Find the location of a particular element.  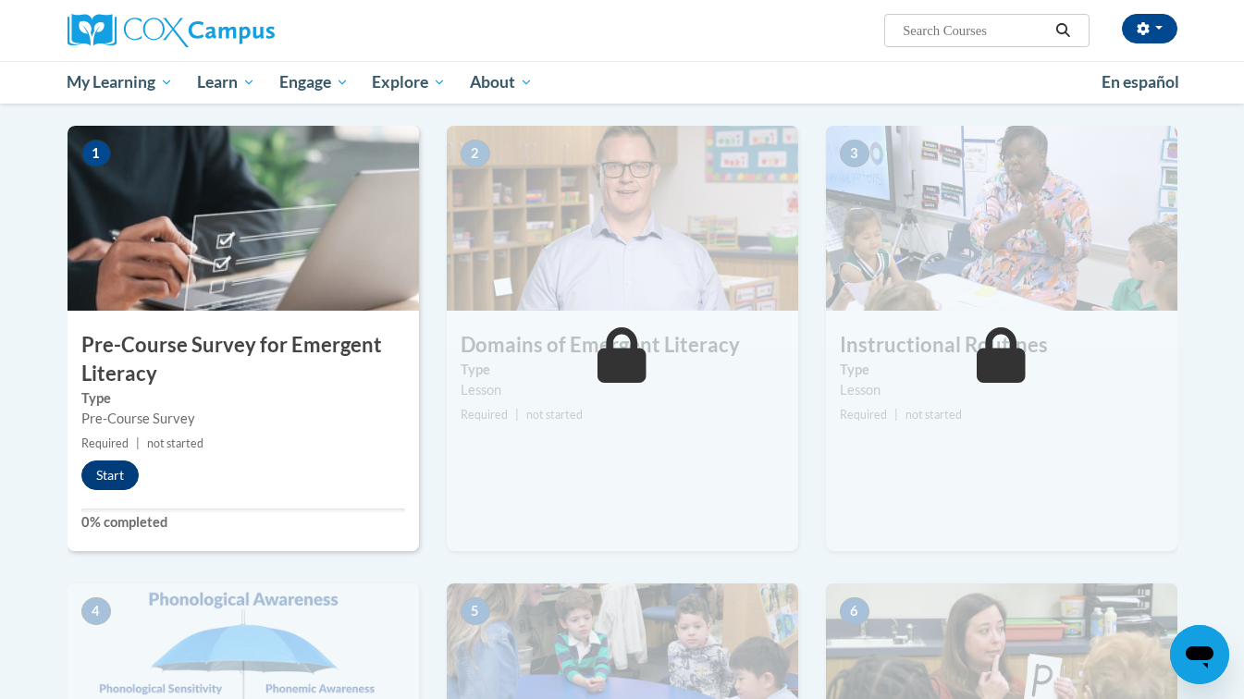

a: Engage is located at coordinates (314, 82).